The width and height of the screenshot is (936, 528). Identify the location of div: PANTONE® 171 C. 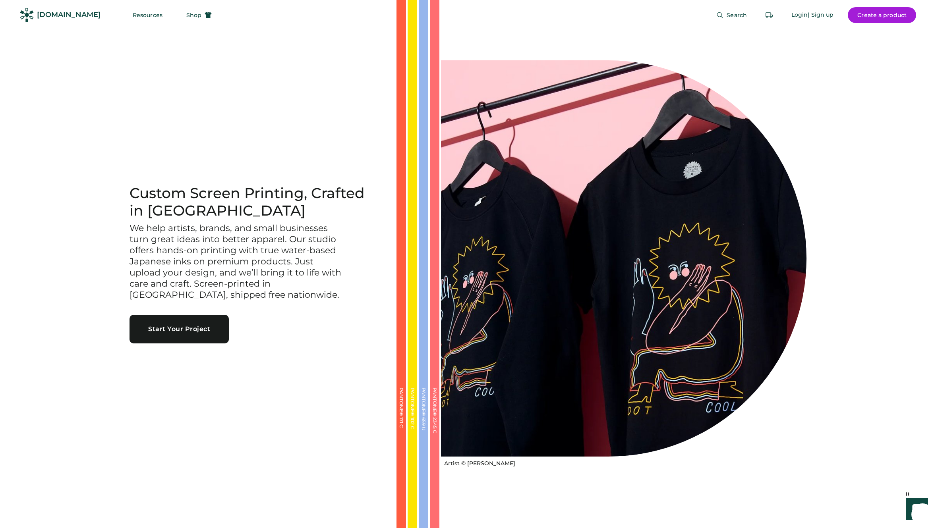
(401, 427).